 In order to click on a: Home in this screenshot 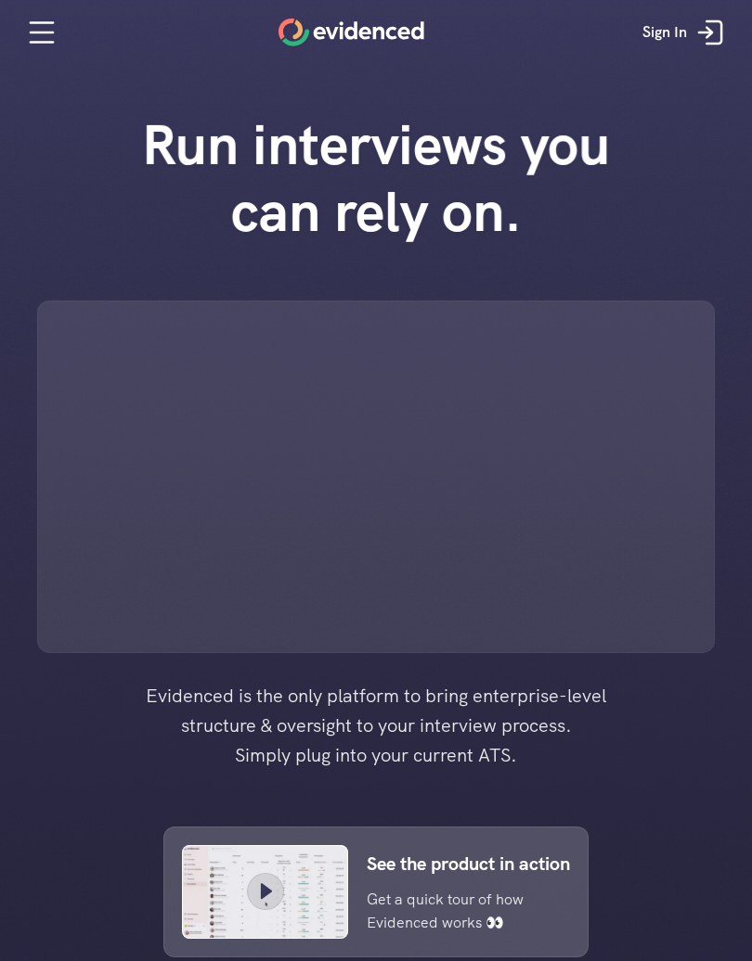, I will do `click(351, 32)`.